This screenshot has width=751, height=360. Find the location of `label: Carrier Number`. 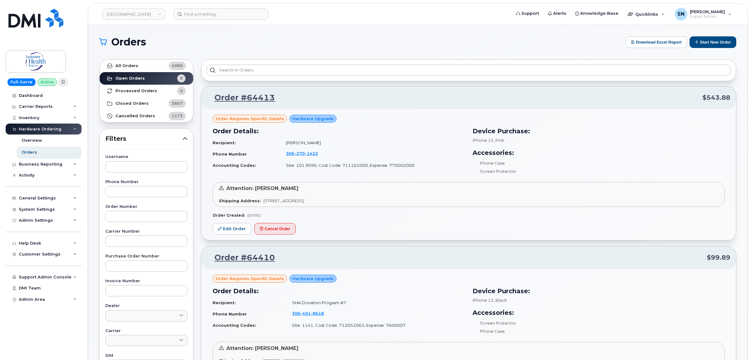

label: Carrier Number is located at coordinates (146, 231).